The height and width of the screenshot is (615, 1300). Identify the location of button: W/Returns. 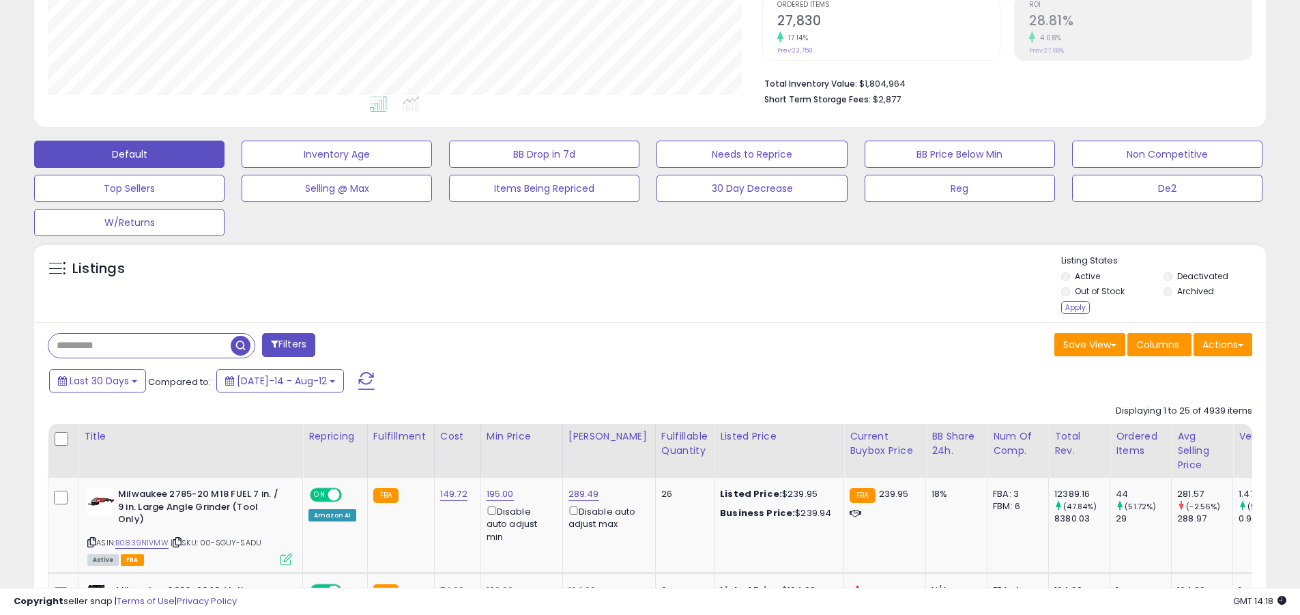
(129, 222).